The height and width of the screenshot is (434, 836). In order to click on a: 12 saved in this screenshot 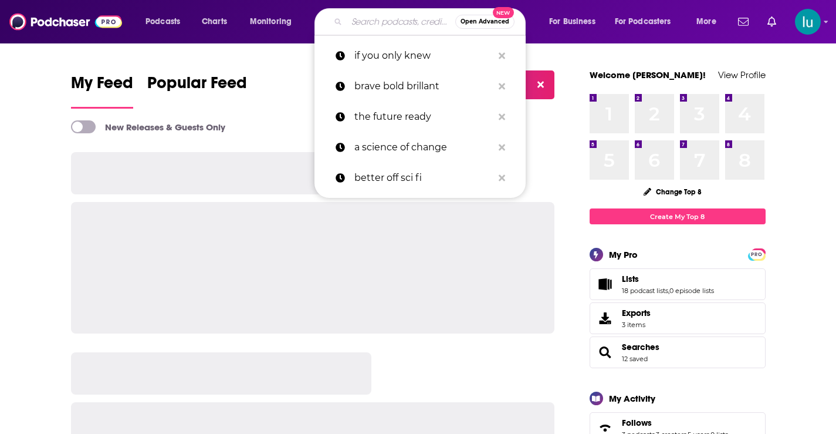, I will do `click(635, 359)`.